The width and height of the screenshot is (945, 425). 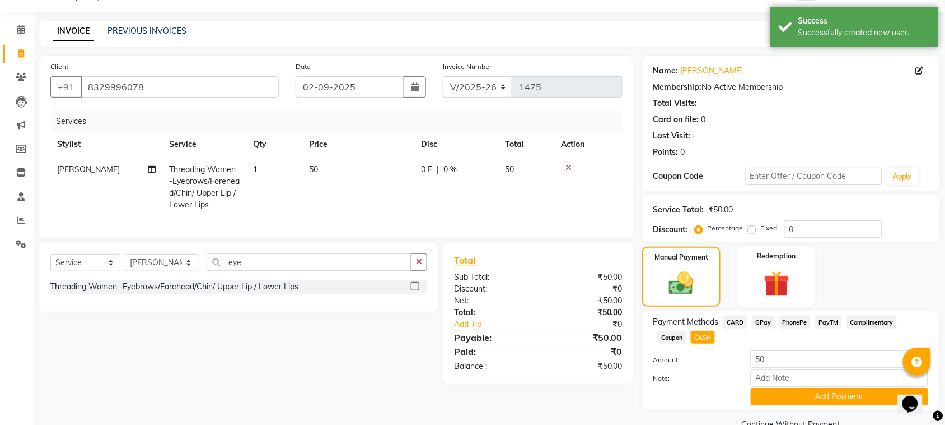 I want to click on span: Complimentary, so click(x=872, y=322).